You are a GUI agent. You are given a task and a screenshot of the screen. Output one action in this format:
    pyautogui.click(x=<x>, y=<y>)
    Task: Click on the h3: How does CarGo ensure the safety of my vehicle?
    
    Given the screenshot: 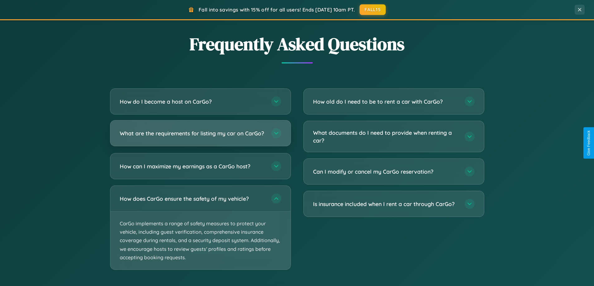 What is the action you would take?
    pyautogui.click(x=192, y=199)
    